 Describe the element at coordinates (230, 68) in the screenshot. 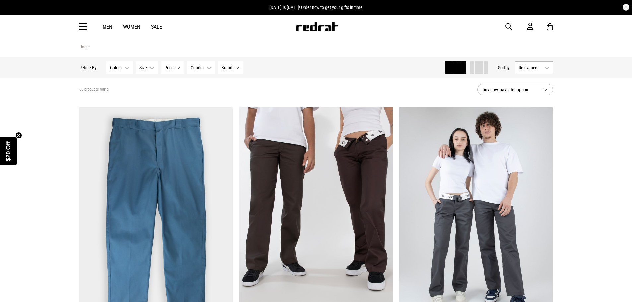

I see `button: Brand` at that location.